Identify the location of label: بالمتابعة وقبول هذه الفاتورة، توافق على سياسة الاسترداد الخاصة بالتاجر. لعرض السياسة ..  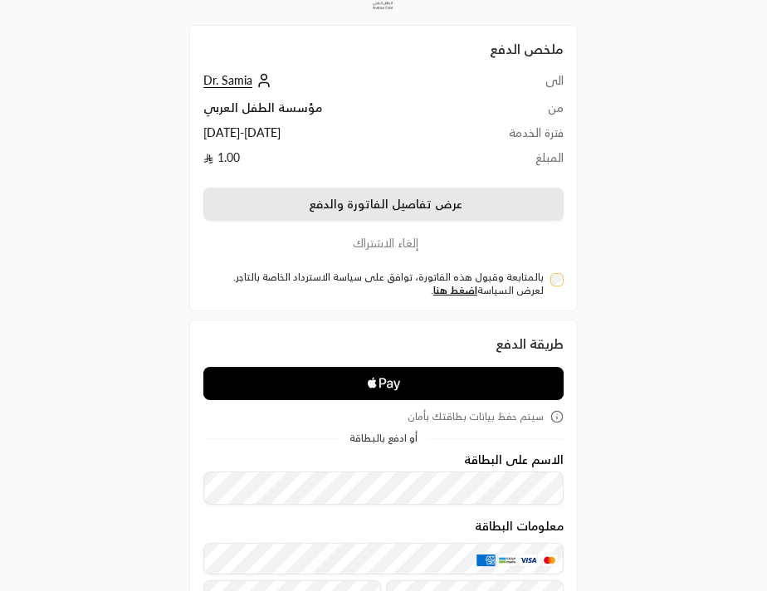
(377, 284).